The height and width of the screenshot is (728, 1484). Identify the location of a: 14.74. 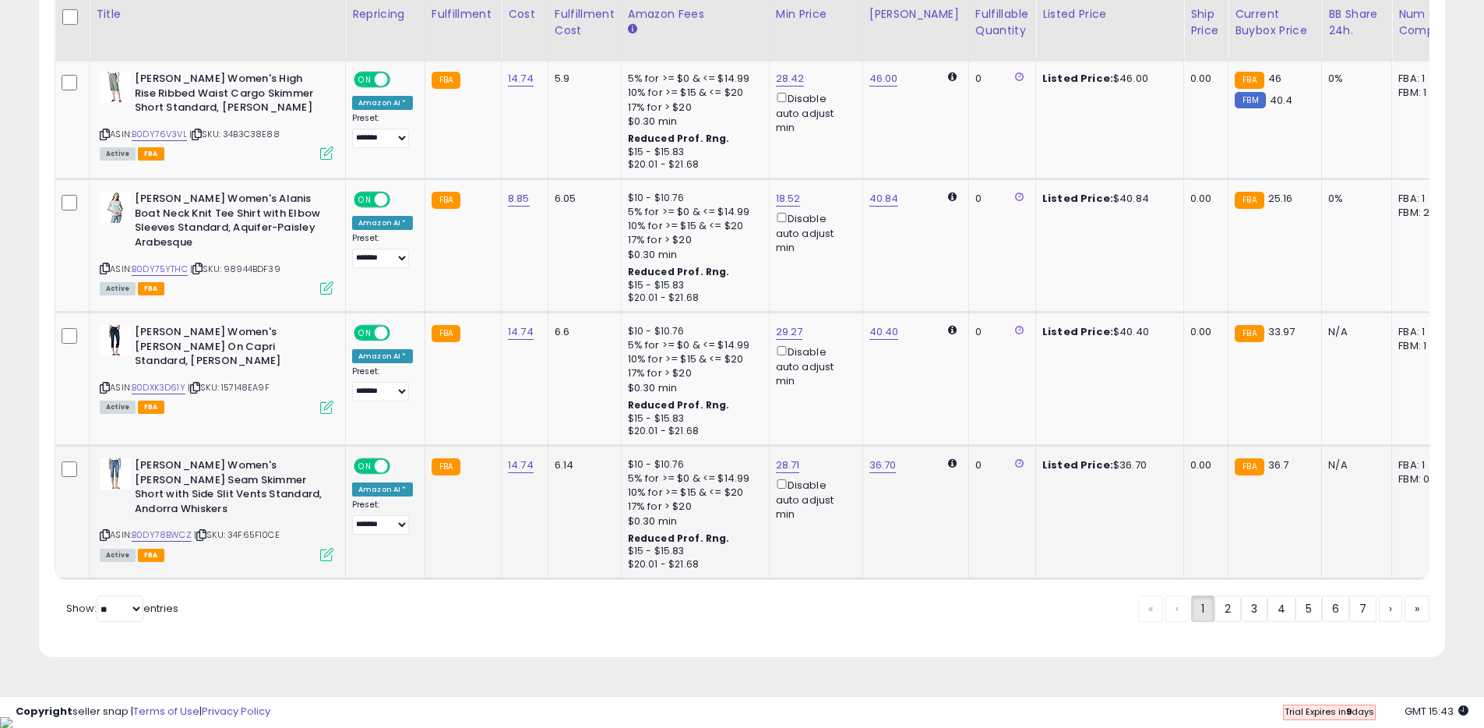
(521, 332).